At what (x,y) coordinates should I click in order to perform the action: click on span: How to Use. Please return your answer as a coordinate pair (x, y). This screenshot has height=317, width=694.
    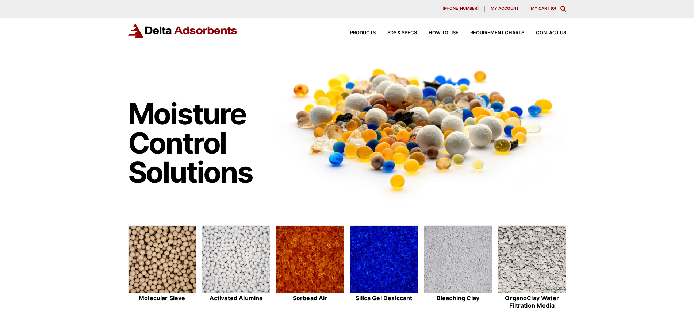
    Looking at the image, I should click on (444, 33).